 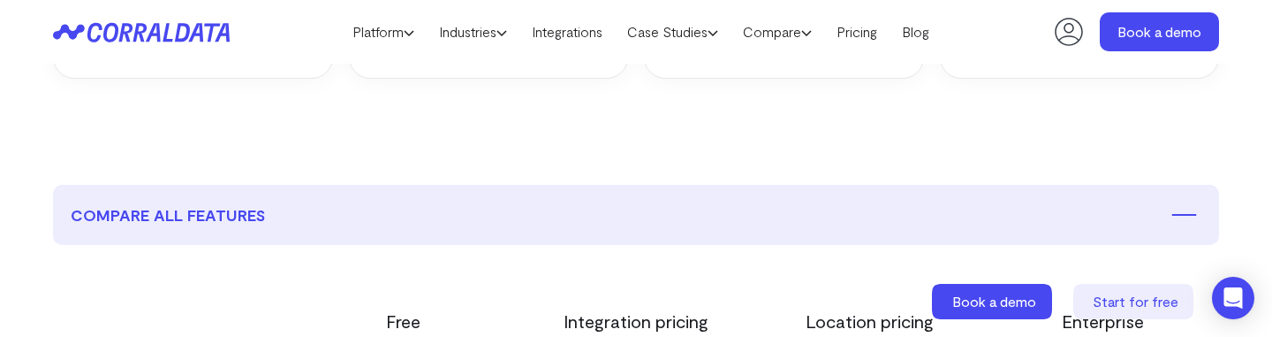 I want to click on a: Start for free, so click(x=1135, y=301).